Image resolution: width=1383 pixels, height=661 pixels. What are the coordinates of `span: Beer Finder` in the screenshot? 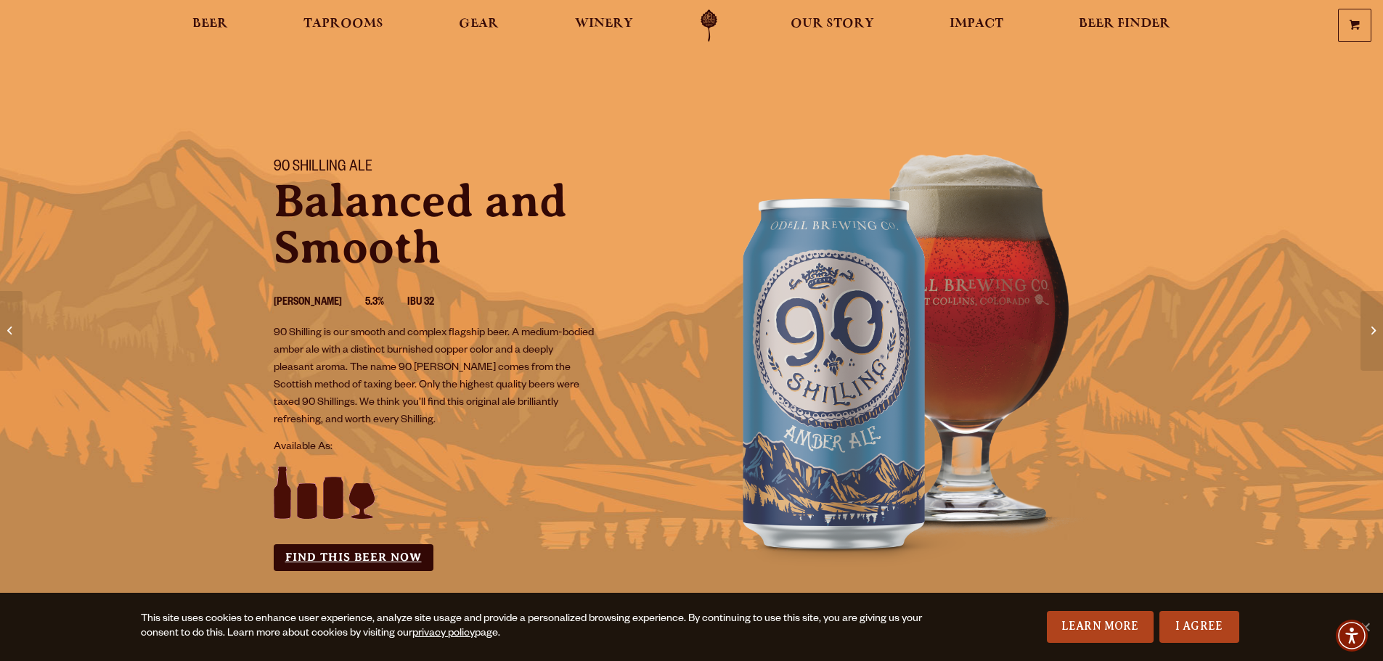 It's located at (1125, 24).